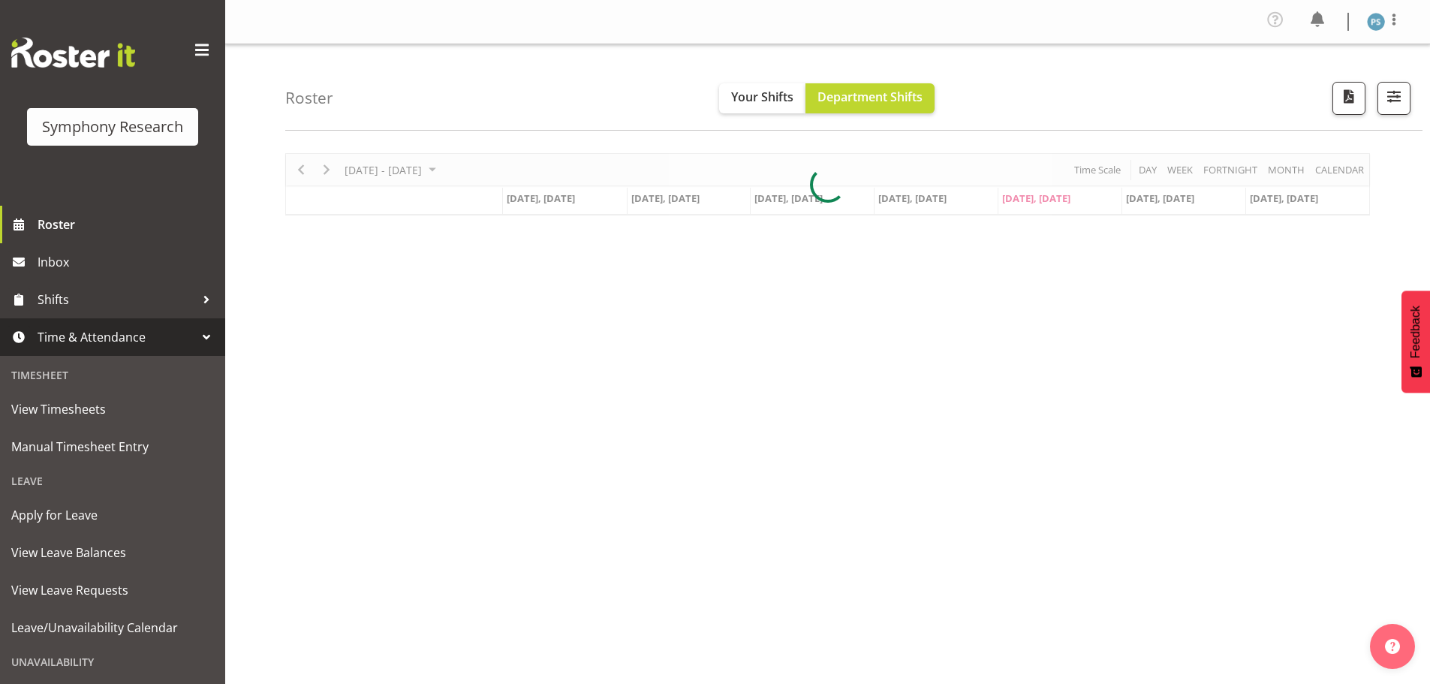 The image size is (1430, 684). What do you see at coordinates (113, 515) in the screenshot?
I see `span: Apply for Leave` at bounding box center [113, 515].